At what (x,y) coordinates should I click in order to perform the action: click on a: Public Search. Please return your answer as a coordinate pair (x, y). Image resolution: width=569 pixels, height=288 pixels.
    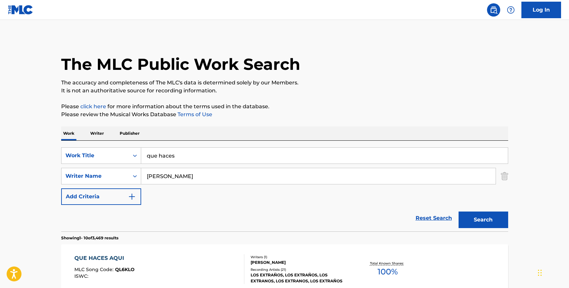
    Looking at the image, I should click on (494, 10).